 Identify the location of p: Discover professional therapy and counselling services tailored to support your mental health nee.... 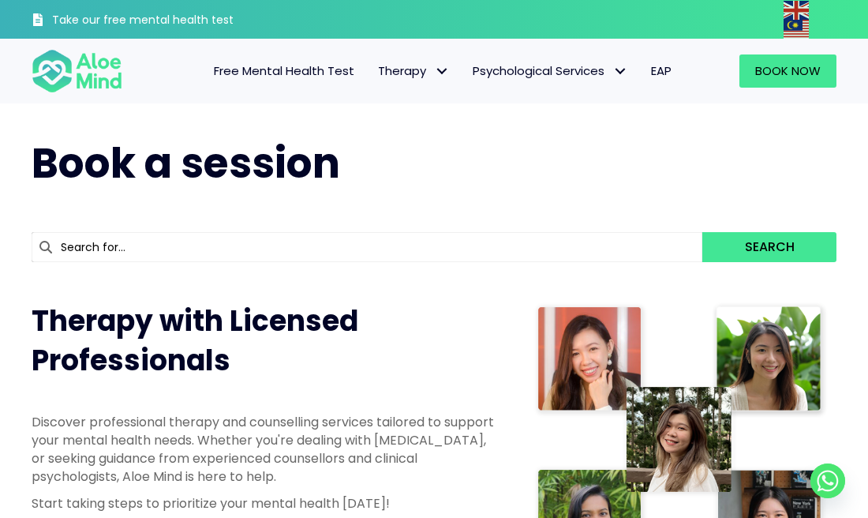
(267, 449).